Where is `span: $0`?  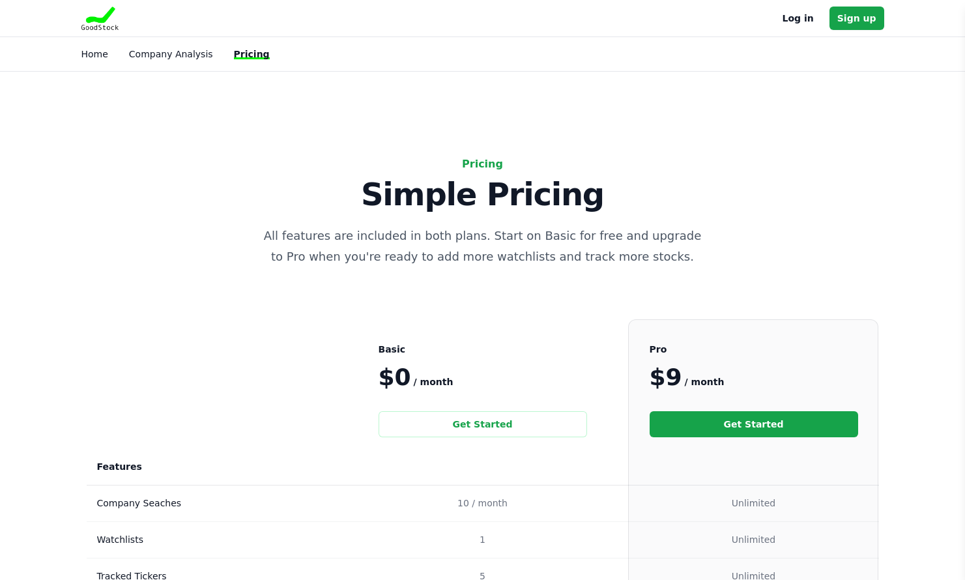
span: $0 is located at coordinates (395, 377).